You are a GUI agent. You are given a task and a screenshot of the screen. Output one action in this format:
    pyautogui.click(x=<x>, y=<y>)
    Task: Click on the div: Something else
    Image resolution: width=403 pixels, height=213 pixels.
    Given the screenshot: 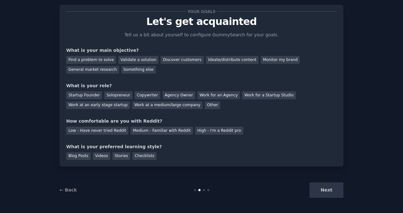 What is the action you would take?
    pyautogui.click(x=138, y=70)
    